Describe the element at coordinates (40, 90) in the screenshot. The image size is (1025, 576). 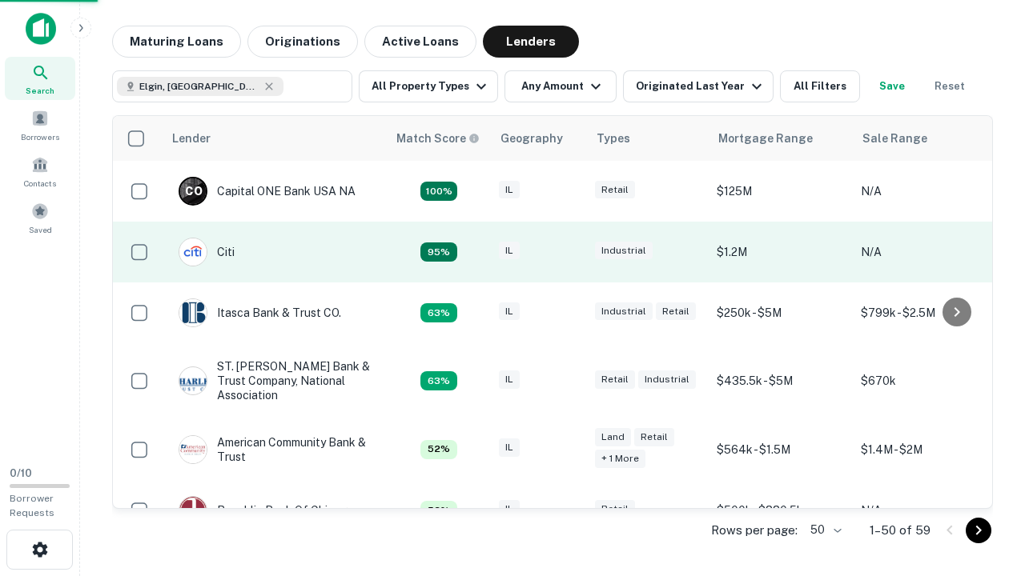
I see `span: Search` at that location.